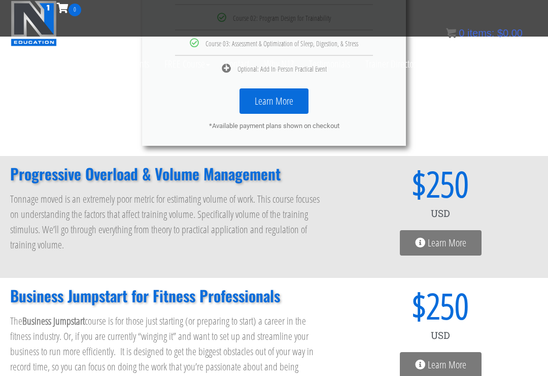 The width and height of the screenshot is (548, 376). Describe the element at coordinates (510, 33) in the screenshot. I see `bdi: 0.00` at that location.